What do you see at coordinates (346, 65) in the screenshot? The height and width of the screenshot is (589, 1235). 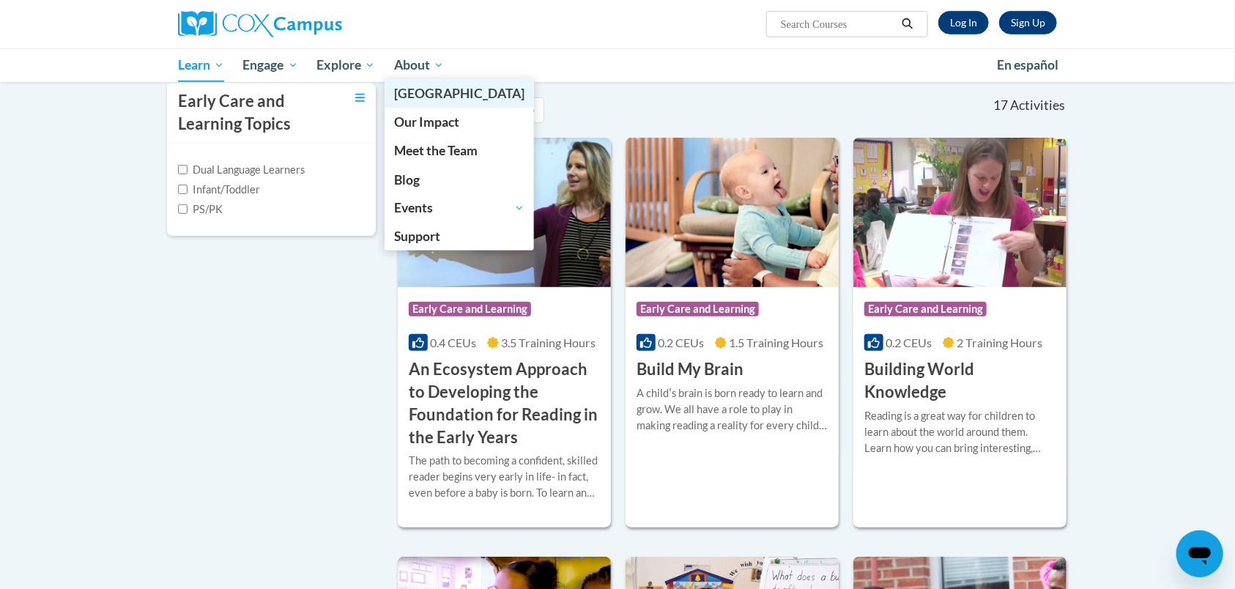 I see `span: Explore` at bounding box center [346, 65].